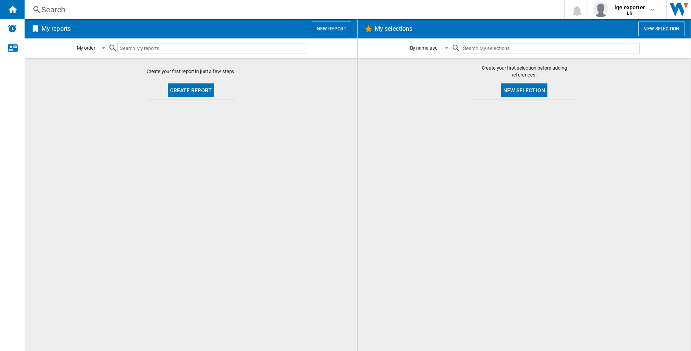 This screenshot has height=351, width=691. I want to click on img: alerts-logo.svg, so click(12, 28).